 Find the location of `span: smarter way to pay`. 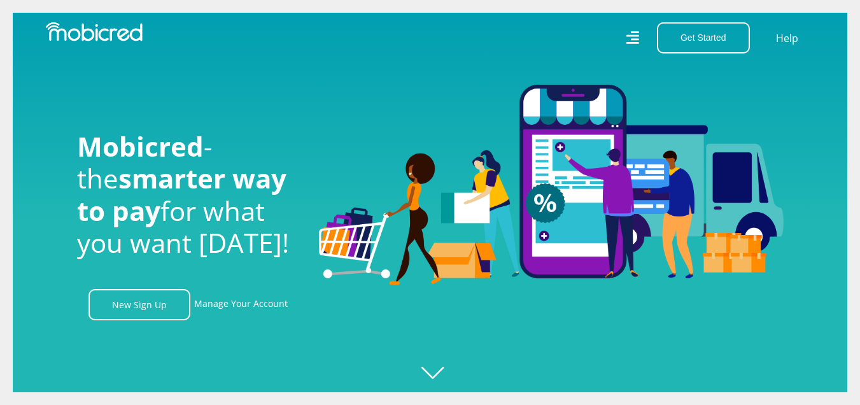

span: smarter way to pay is located at coordinates (181, 193).